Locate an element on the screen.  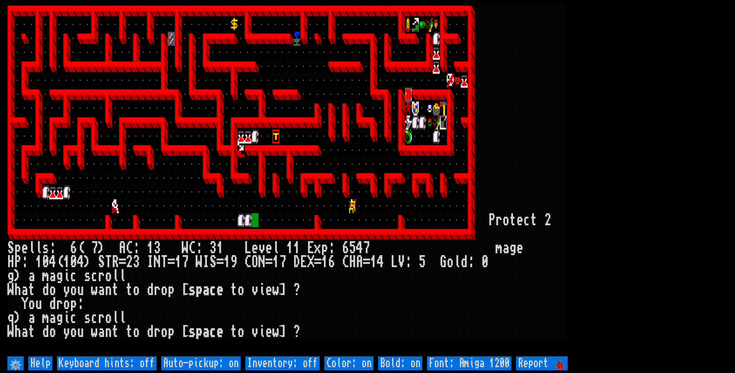
div: 5 is located at coordinates (353, 248).